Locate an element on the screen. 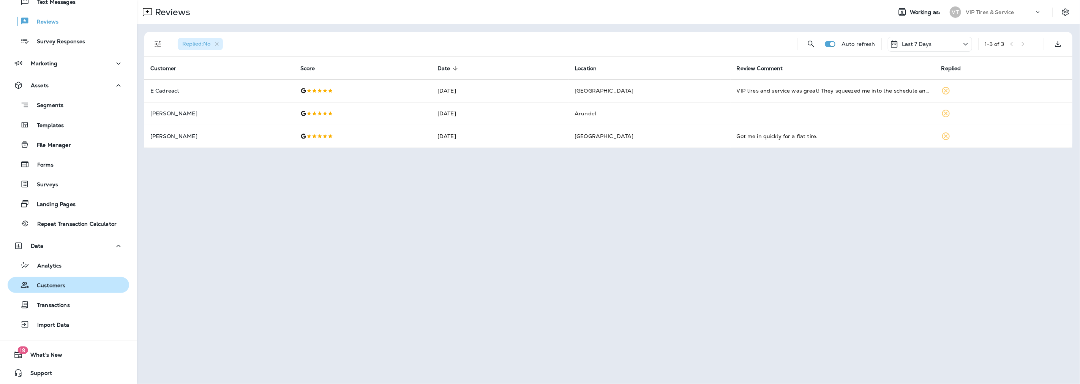  button: 19What's New is located at coordinates (68, 355).